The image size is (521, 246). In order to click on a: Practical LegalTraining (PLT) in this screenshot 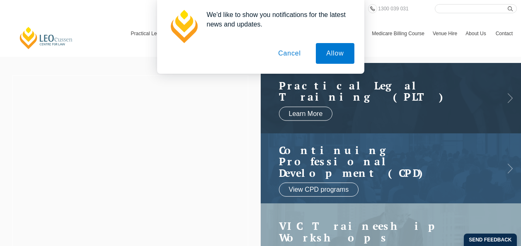, I will do `click(383, 91)`.